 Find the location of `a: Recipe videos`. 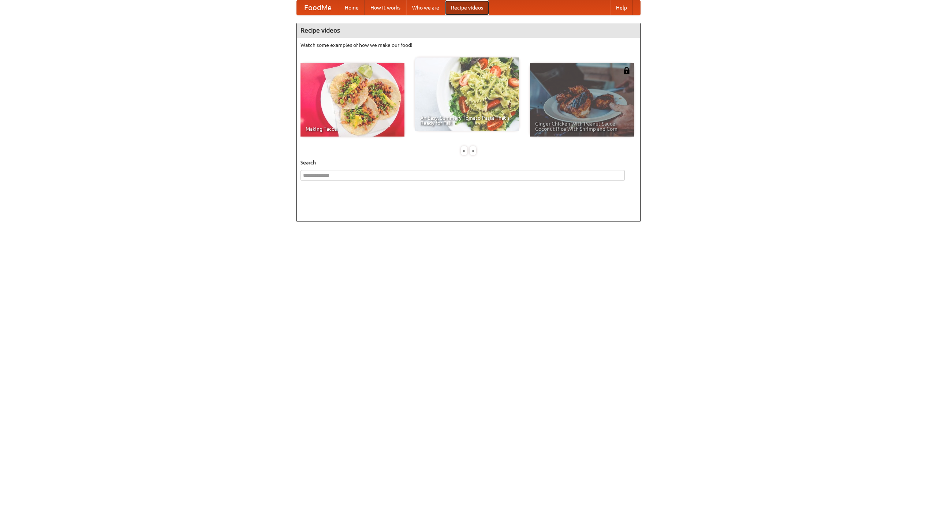

a: Recipe videos is located at coordinates (467, 8).